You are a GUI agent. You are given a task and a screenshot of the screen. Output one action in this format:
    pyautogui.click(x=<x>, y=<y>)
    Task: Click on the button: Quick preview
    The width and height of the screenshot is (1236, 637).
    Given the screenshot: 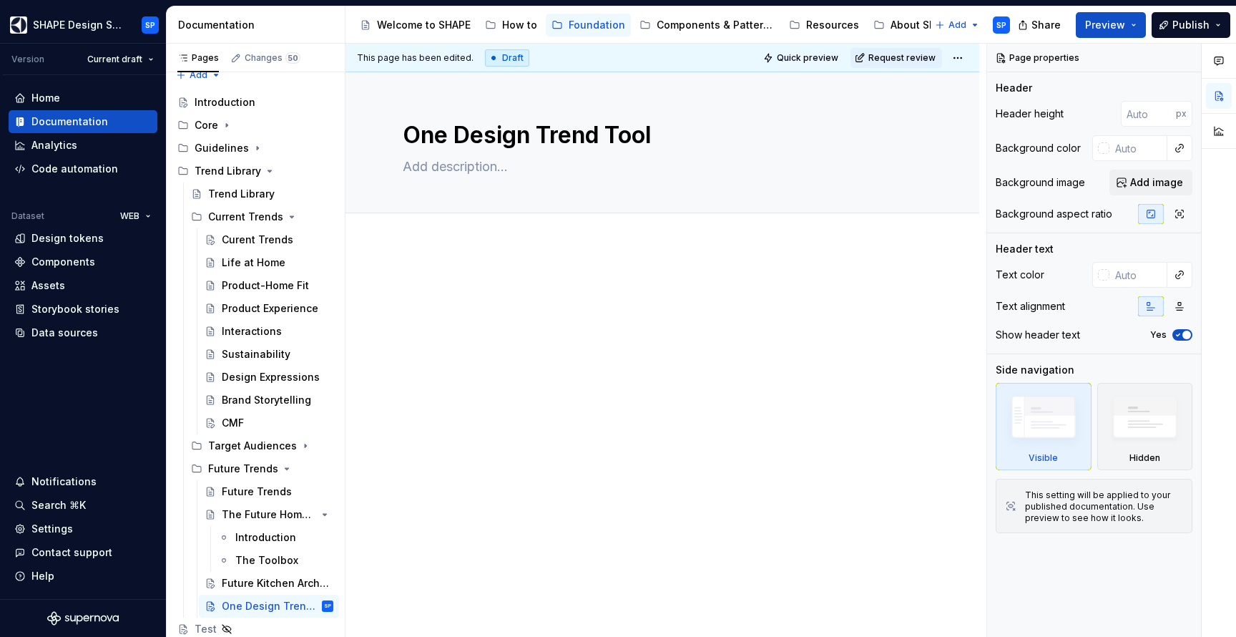 What is the action you would take?
    pyautogui.click(x=802, y=58)
    